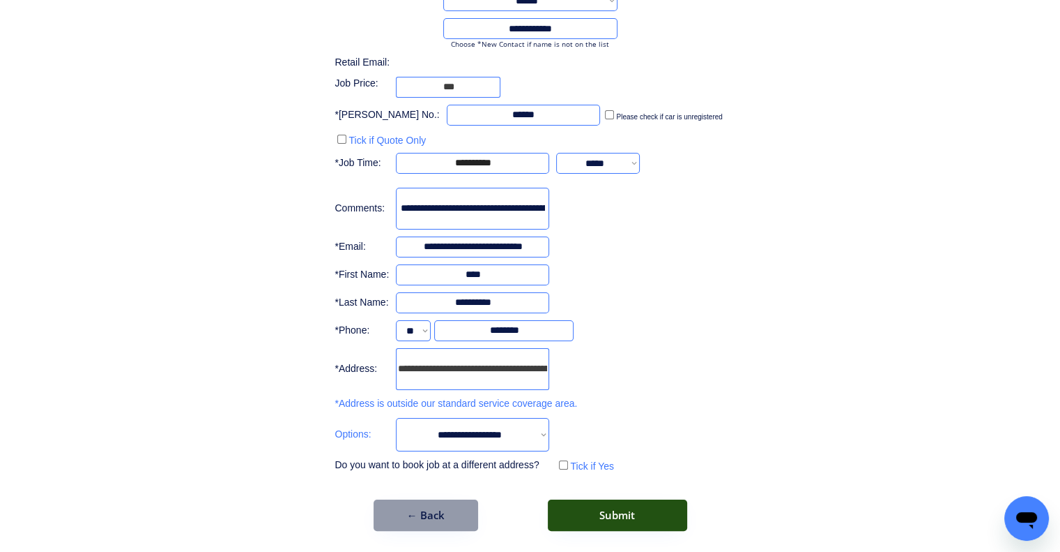  Describe the element at coordinates (592, 466) in the screenshot. I see `label: Tick if Yes` at that location.